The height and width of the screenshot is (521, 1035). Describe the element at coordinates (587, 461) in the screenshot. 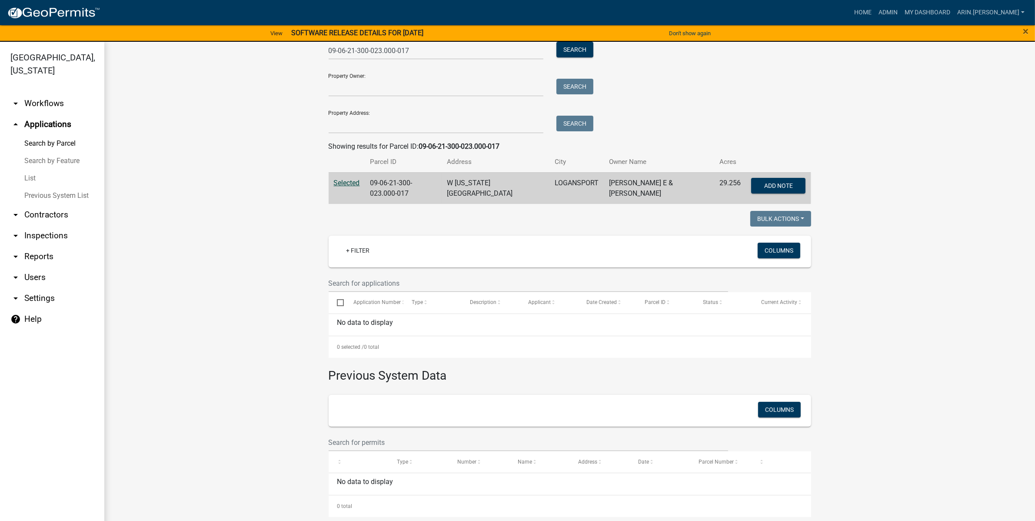

I see `span: Address` at that location.